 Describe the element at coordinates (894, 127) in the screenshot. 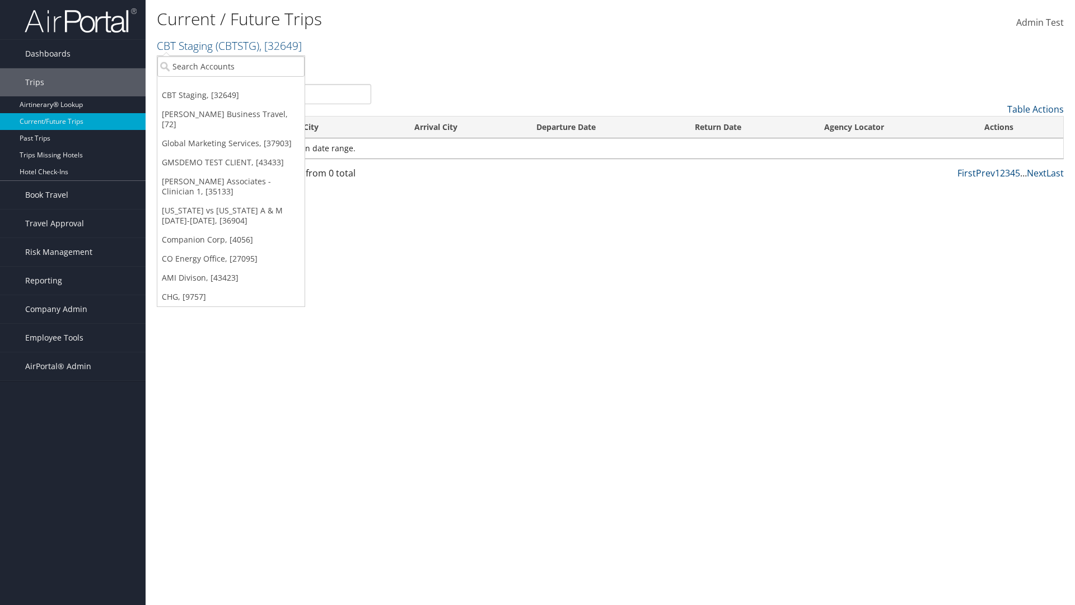

I see `th: Agency Locator: activate to sort column ascending` at that location.